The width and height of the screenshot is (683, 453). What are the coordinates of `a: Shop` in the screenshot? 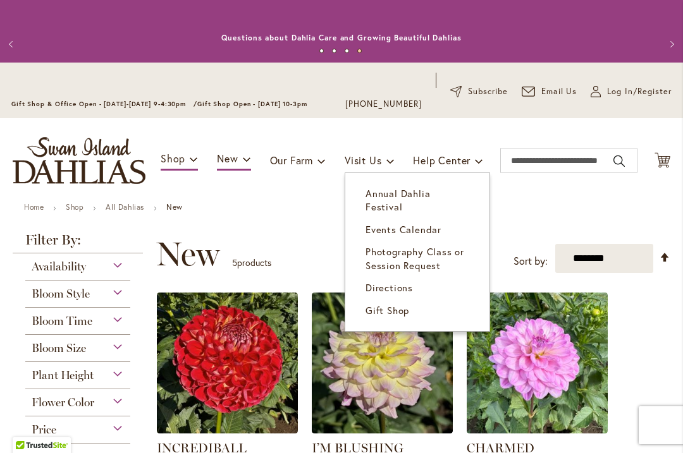 It's located at (75, 207).